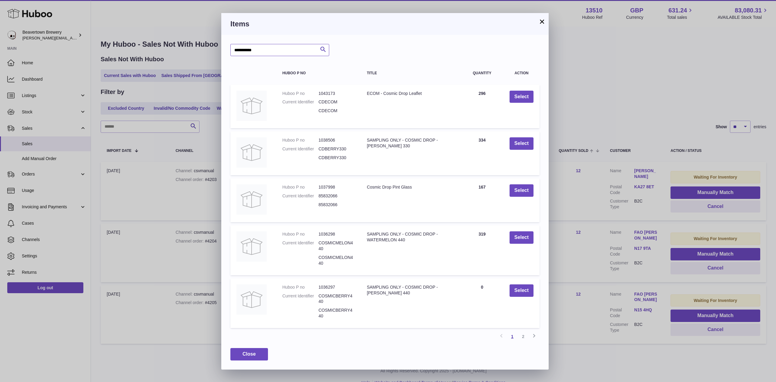 The width and height of the screenshot is (776, 382). I want to click on img: SAMPLING ONLY - COSMIC DROP - BERRY 440, so click(251, 299).